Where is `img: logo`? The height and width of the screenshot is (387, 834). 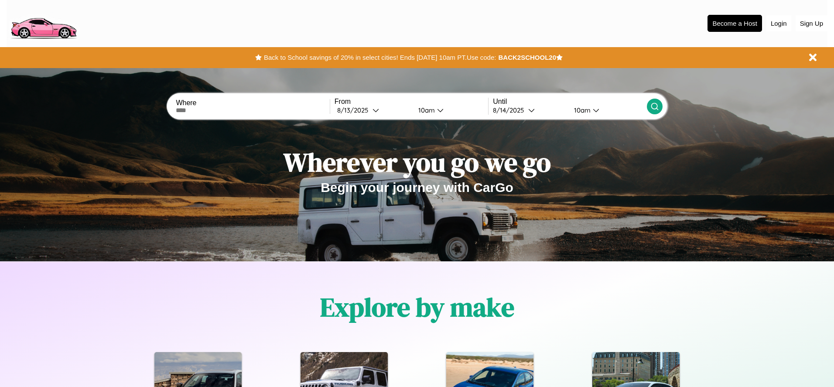 img: logo is located at coordinates (43, 23).